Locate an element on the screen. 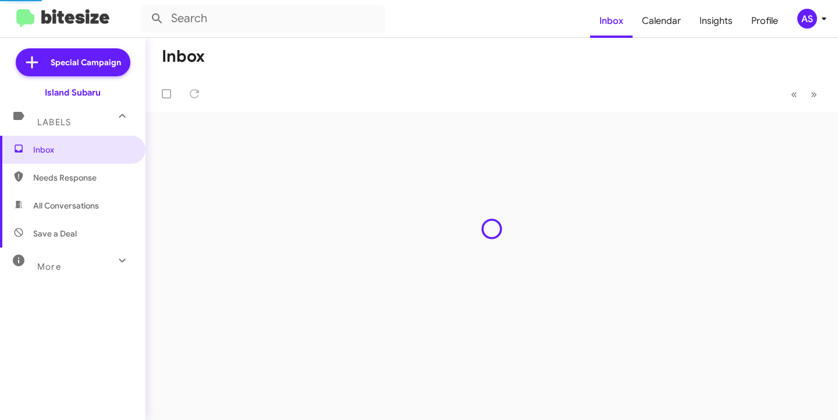 The width and height of the screenshot is (838, 420). a: Insights is located at coordinates (716, 21).